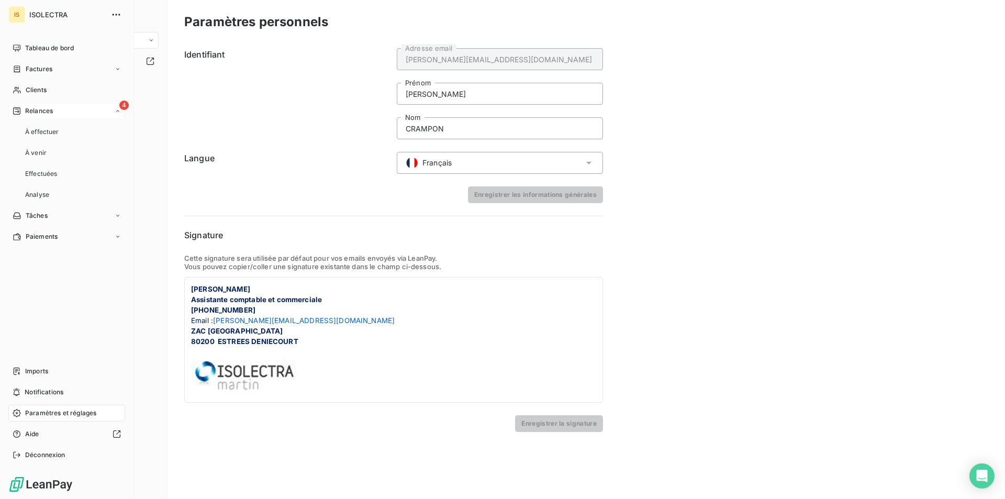 The width and height of the screenshot is (1005, 499). What do you see at coordinates (67, 15) in the screenshot?
I see `span: ISOLECTRA` at bounding box center [67, 15].